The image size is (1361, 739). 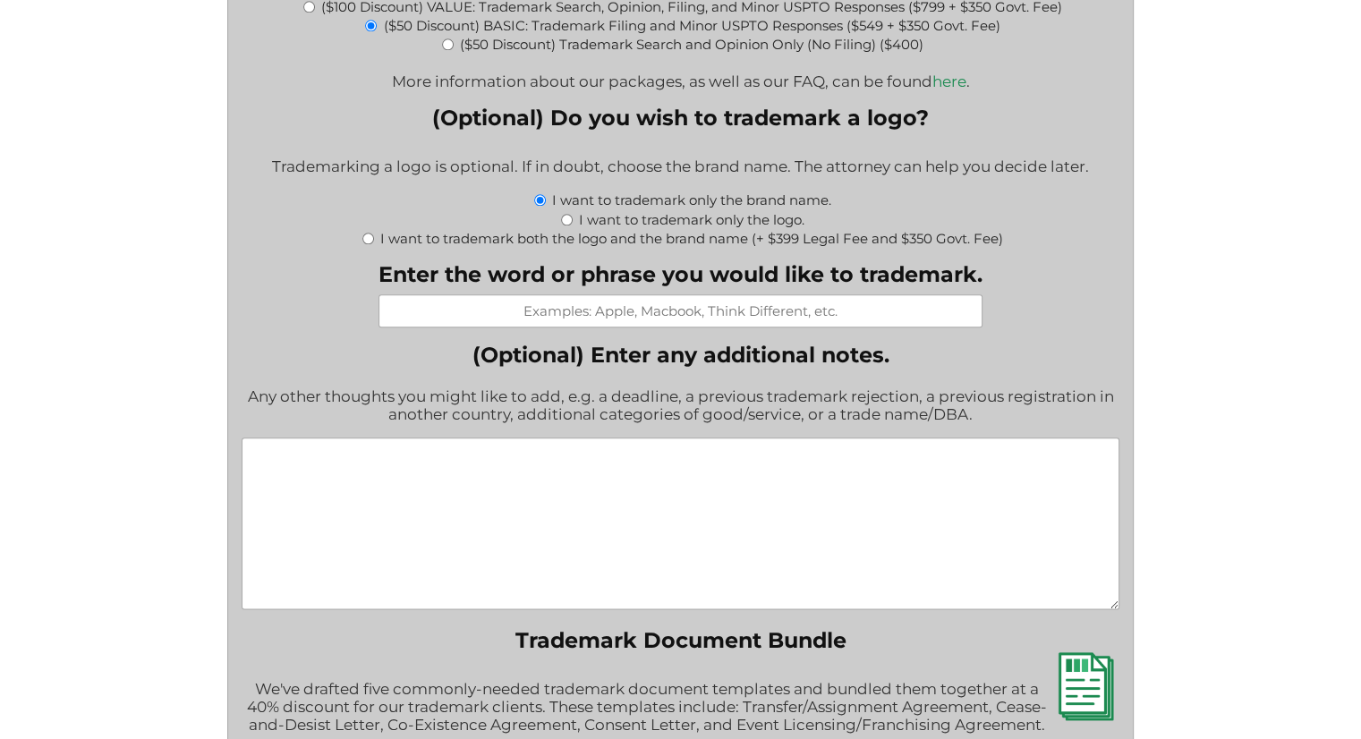 What do you see at coordinates (680, 640) in the screenshot?
I see `legend: Trademark Document Bundle` at bounding box center [680, 640].